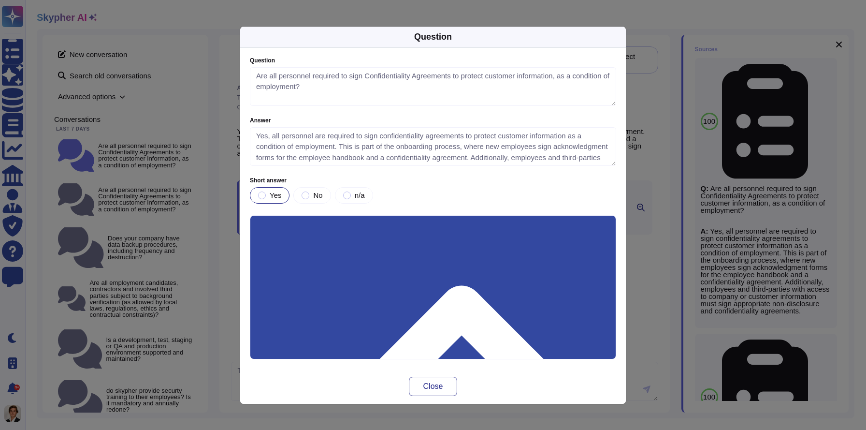 The width and height of the screenshot is (866, 430). What do you see at coordinates (433, 386) in the screenshot?
I see `button: Close` at bounding box center [433, 386].